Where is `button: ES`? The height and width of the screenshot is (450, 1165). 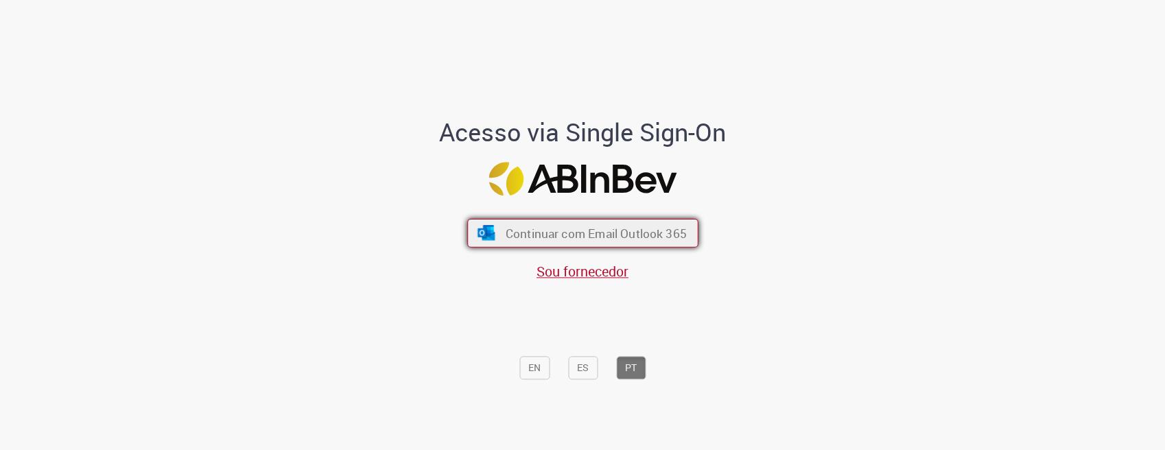 button: ES is located at coordinates (582, 368).